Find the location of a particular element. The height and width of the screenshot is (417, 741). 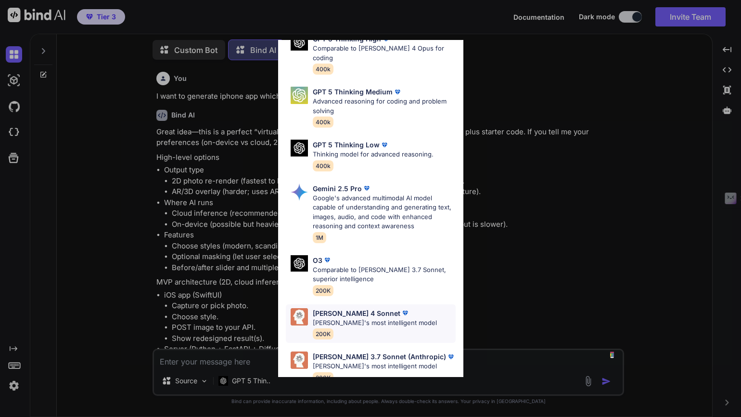

p: Google's advanced multimodal AI model capable of understanding and generating text, images, audio... is located at coordinates (384, 212).